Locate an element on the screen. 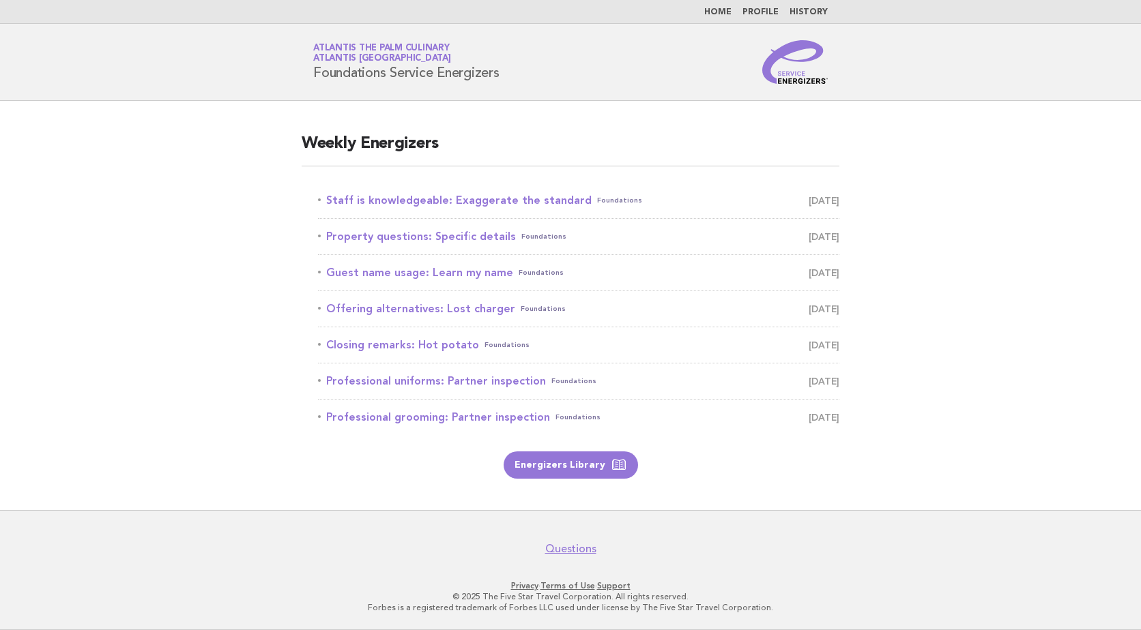  h2: Weekly Energizers is located at coordinates (570, 149).